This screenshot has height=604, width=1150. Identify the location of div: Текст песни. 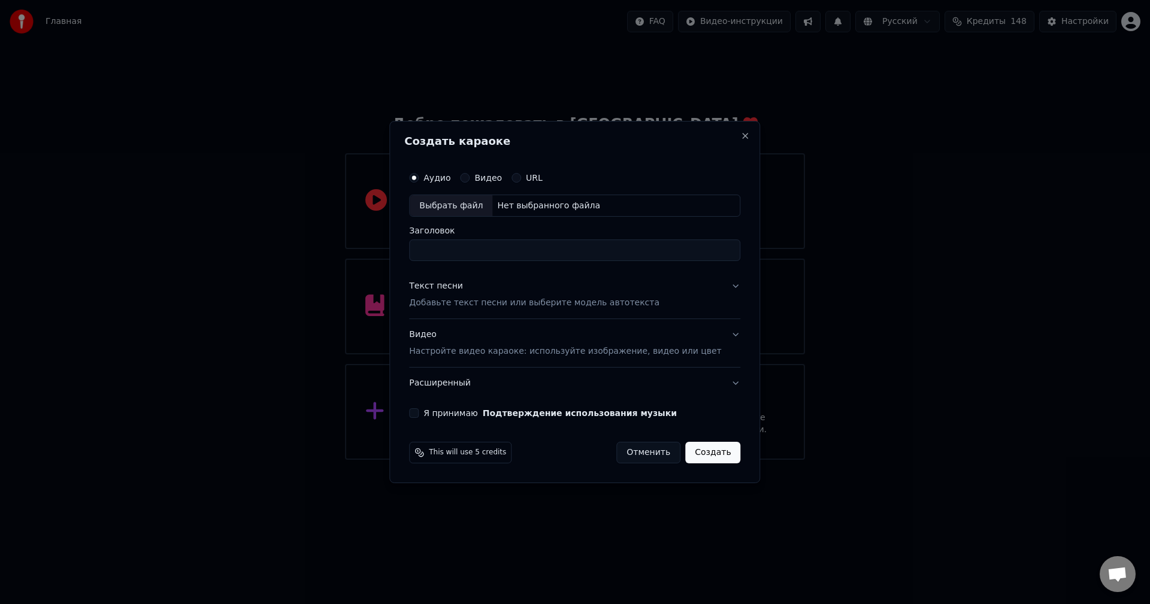
(436, 287).